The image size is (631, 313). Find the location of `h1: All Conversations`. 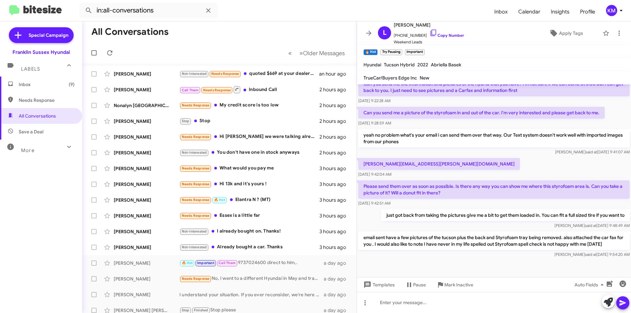

h1: All Conversations is located at coordinates (130, 32).